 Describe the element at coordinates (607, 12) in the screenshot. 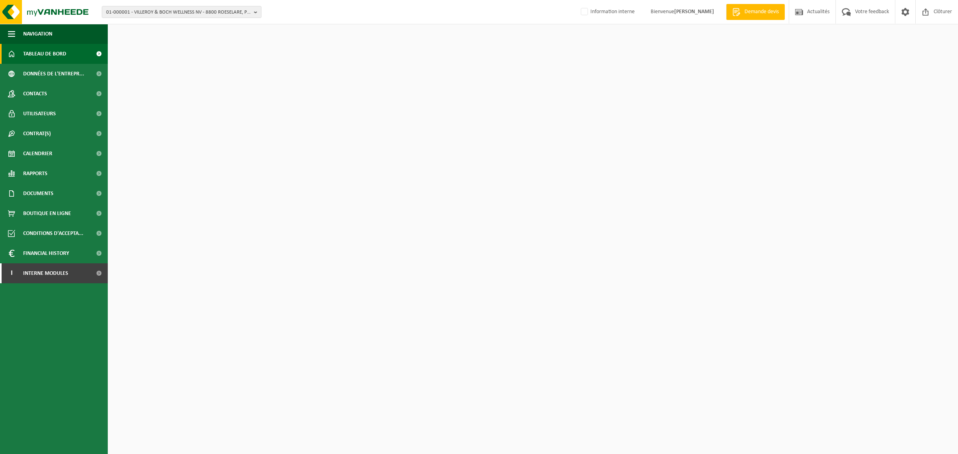

I see `label: Information interne` at that location.